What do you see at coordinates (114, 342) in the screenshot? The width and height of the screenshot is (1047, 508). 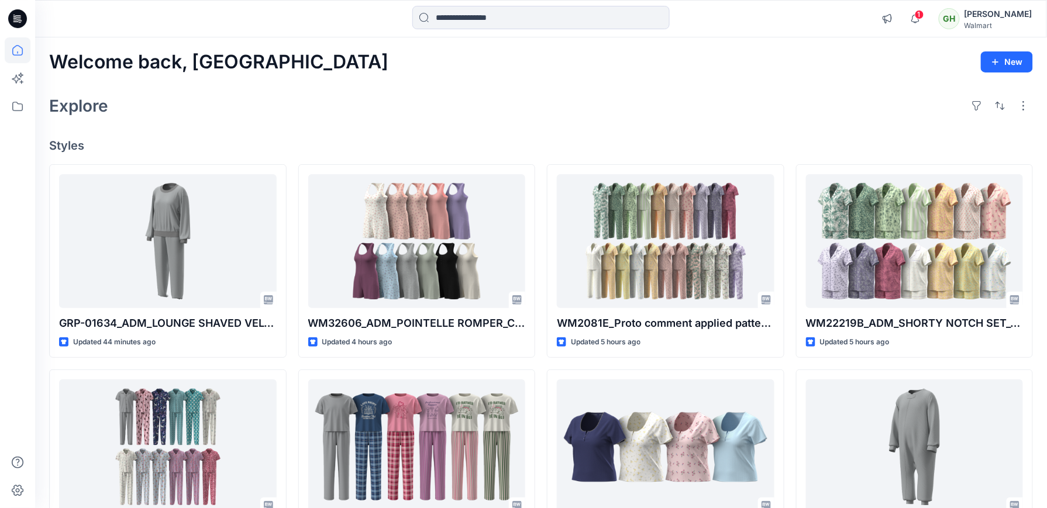 I see `p: Updated 44 minutes ago` at bounding box center [114, 342].